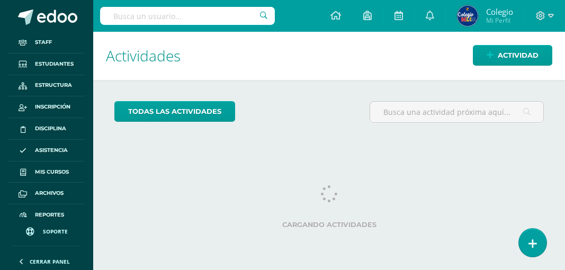 The image size is (565, 270). What do you see at coordinates (52, 107) in the screenshot?
I see `span: Inscripción` at bounding box center [52, 107].